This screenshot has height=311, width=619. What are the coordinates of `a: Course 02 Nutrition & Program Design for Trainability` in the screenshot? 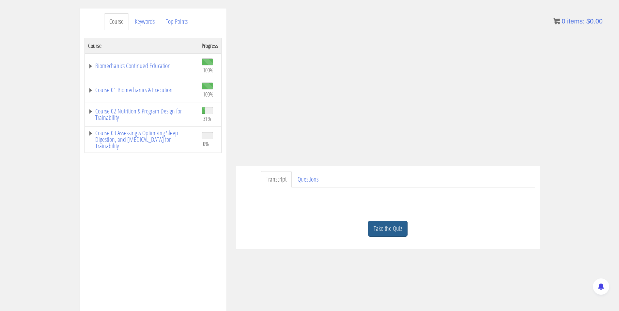 It's located at (142, 115).